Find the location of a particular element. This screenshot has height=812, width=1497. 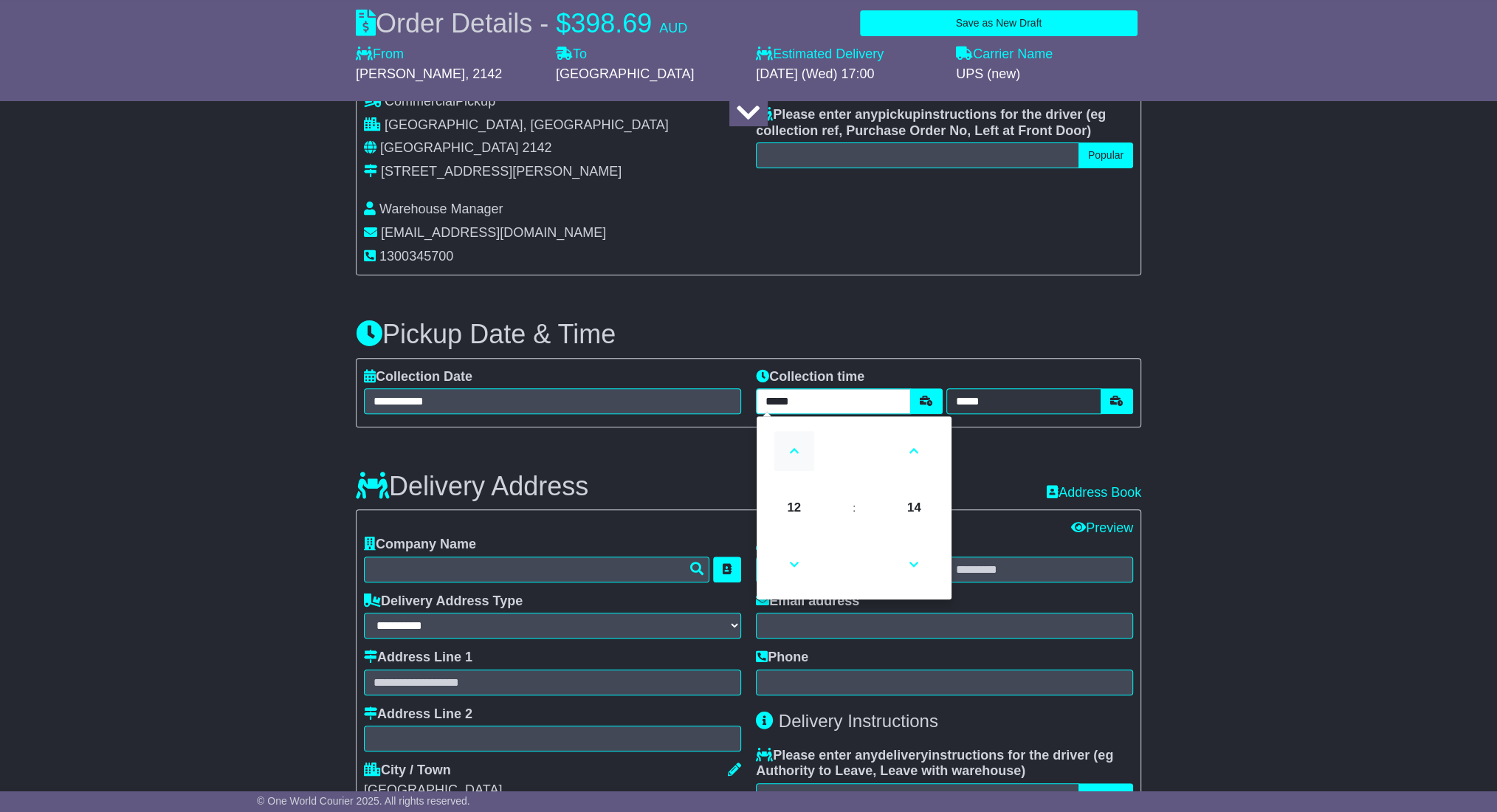

label: From is located at coordinates (379, 55).